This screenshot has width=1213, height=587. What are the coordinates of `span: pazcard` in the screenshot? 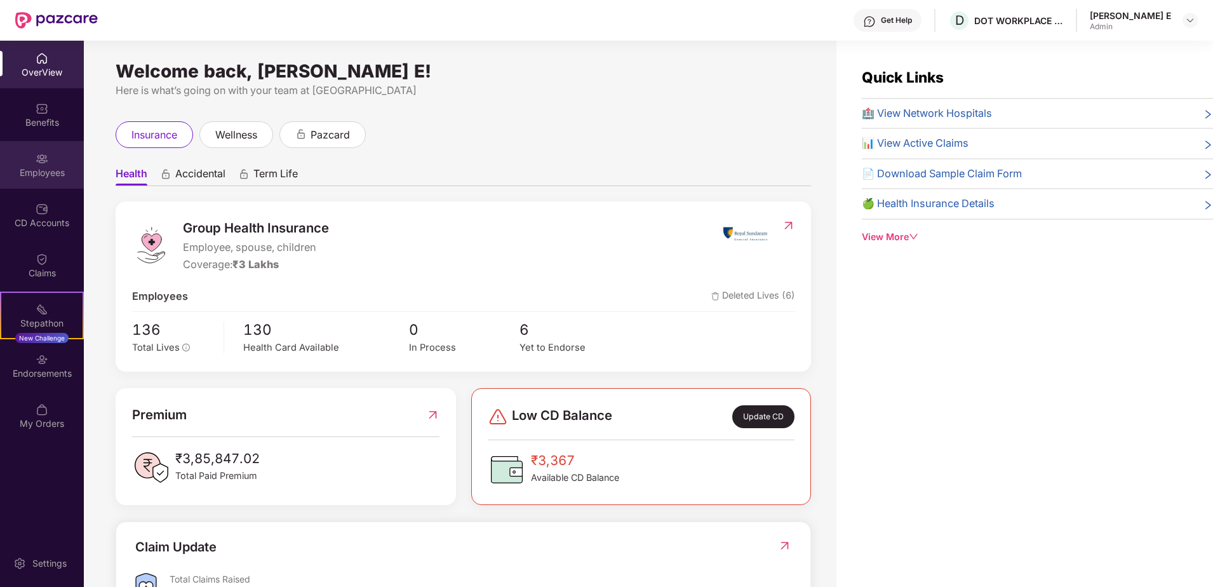 It's located at (330, 135).